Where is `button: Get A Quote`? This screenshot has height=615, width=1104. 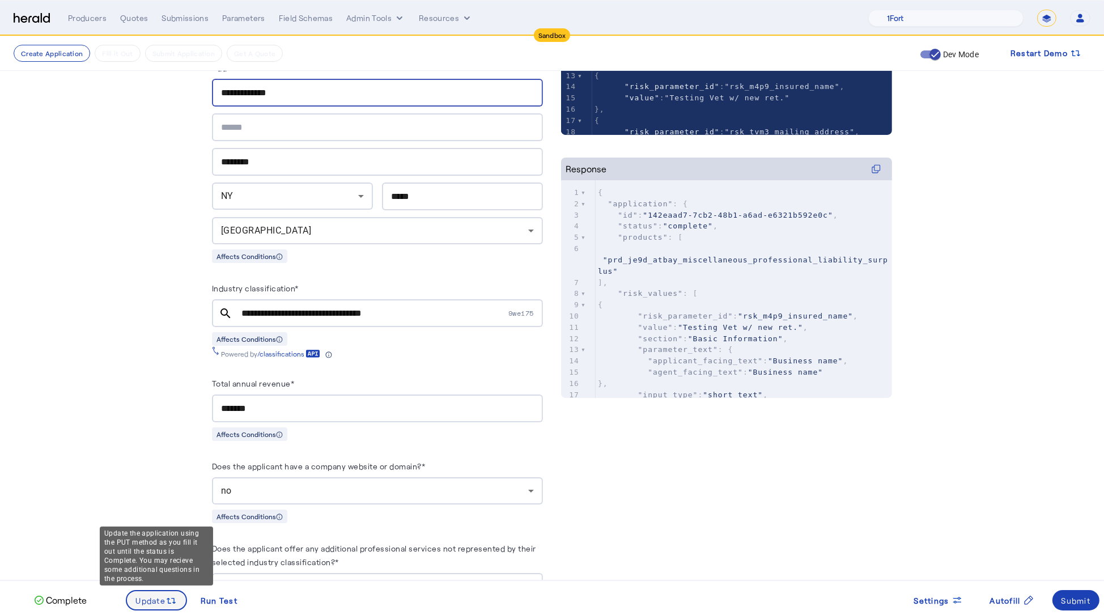 button: Get A Quote is located at coordinates (254, 53).